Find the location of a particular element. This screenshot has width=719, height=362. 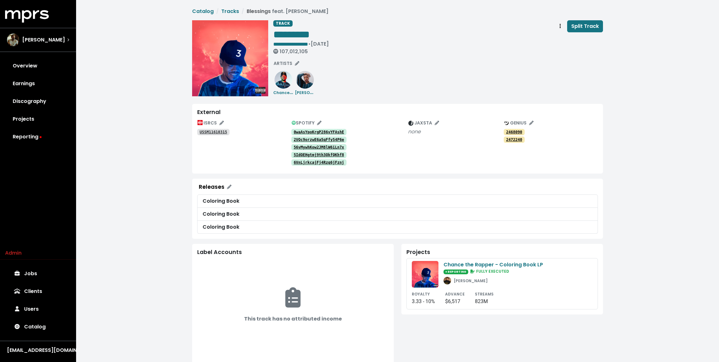

a: Reporting is located at coordinates (38, 137).